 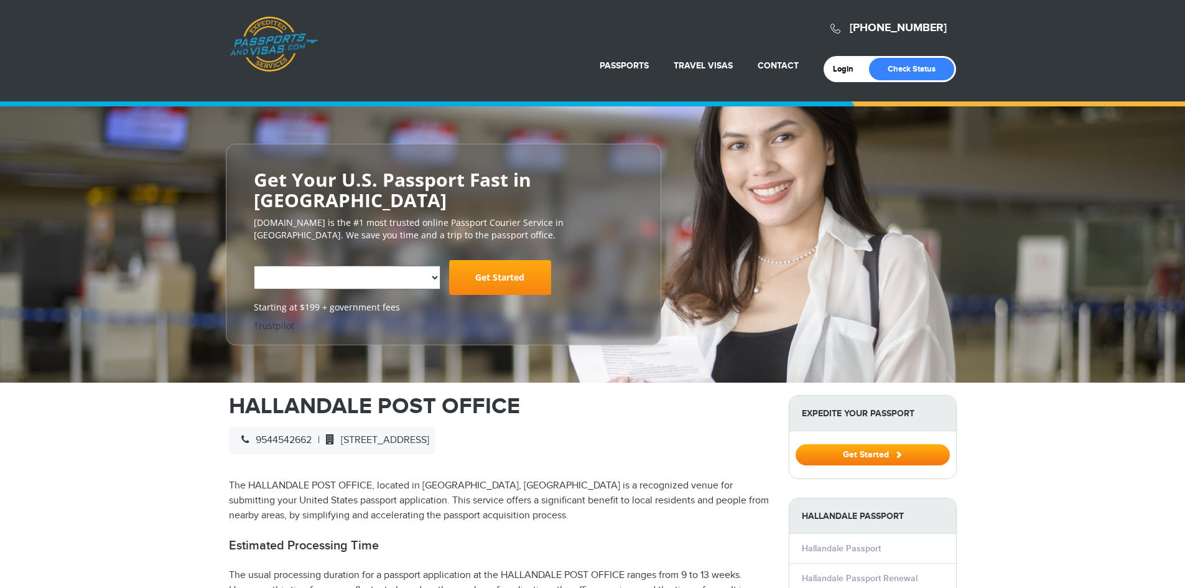 What do you see at coordinates (841, 548) in the screenshot?
I see `a: Hallandale Passport` at bounding box center [841, 548].